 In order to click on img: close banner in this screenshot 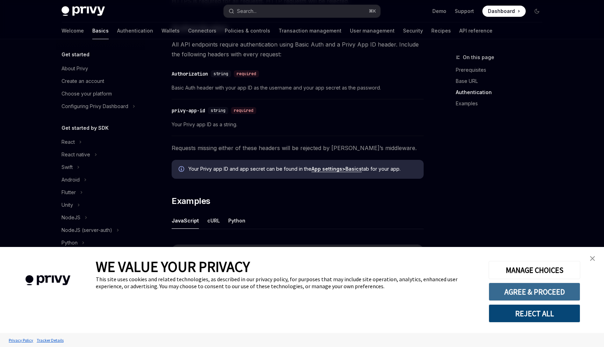, I will do `click(593, 258)`.